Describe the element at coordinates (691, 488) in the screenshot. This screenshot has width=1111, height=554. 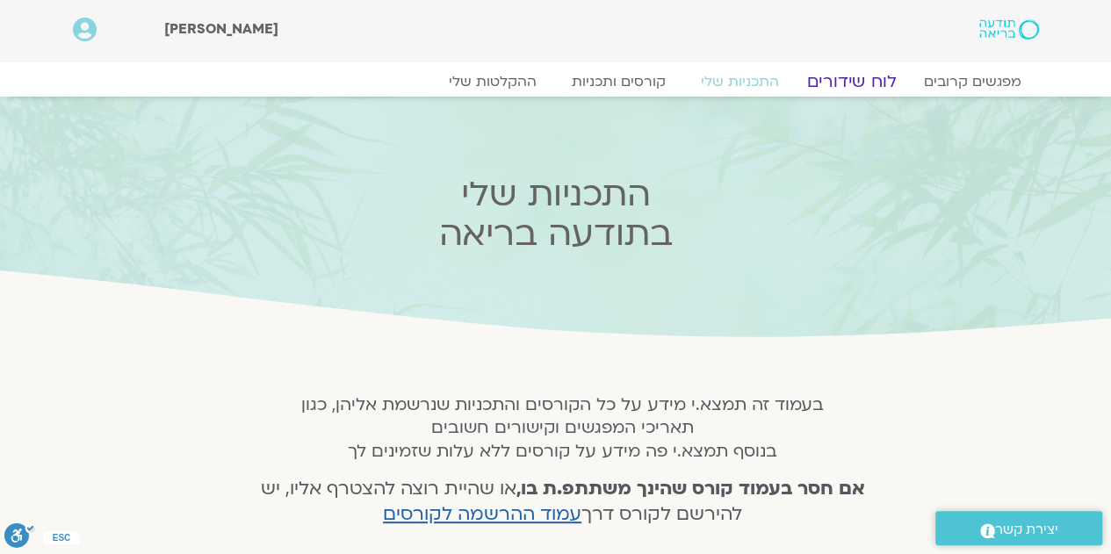
I see `strong: אם חסר בעמוד קורס שהינך משתתפ.ת בו,` at that location.